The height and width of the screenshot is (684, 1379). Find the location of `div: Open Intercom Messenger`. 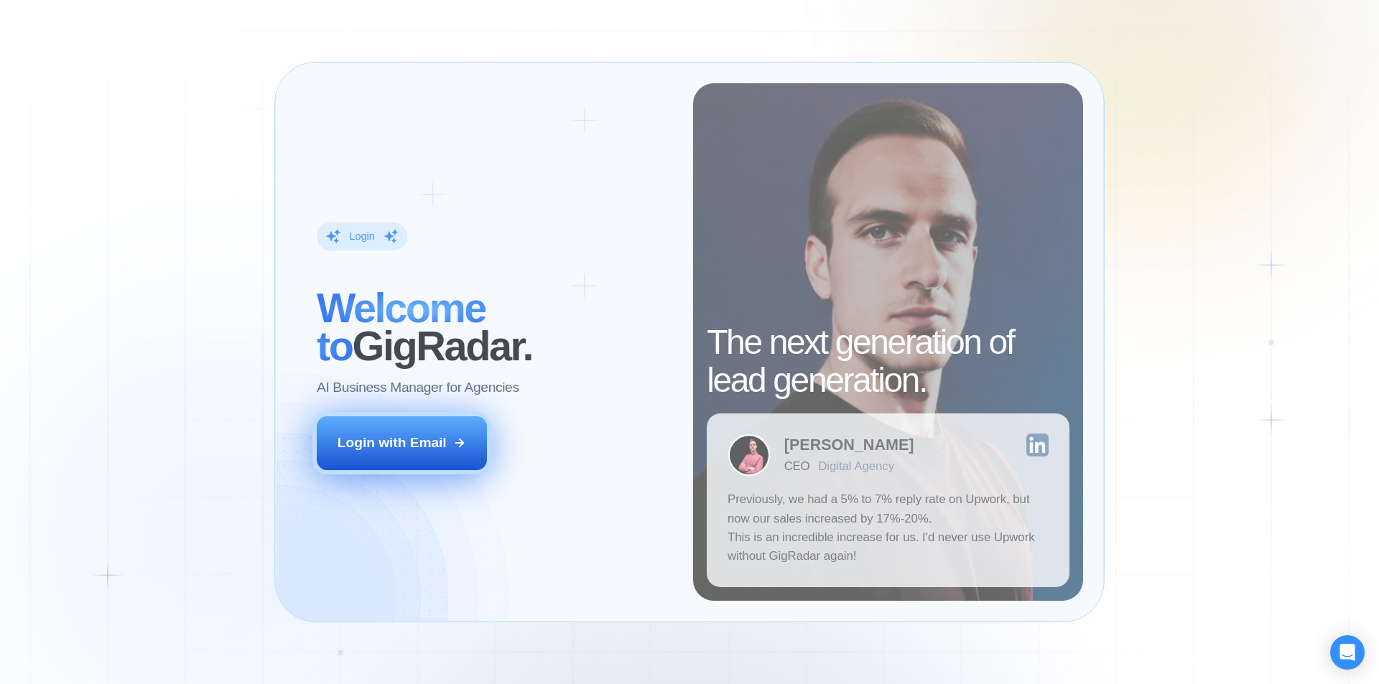

div: Open Intercom Messenger is located at coordinates (1347, 653).